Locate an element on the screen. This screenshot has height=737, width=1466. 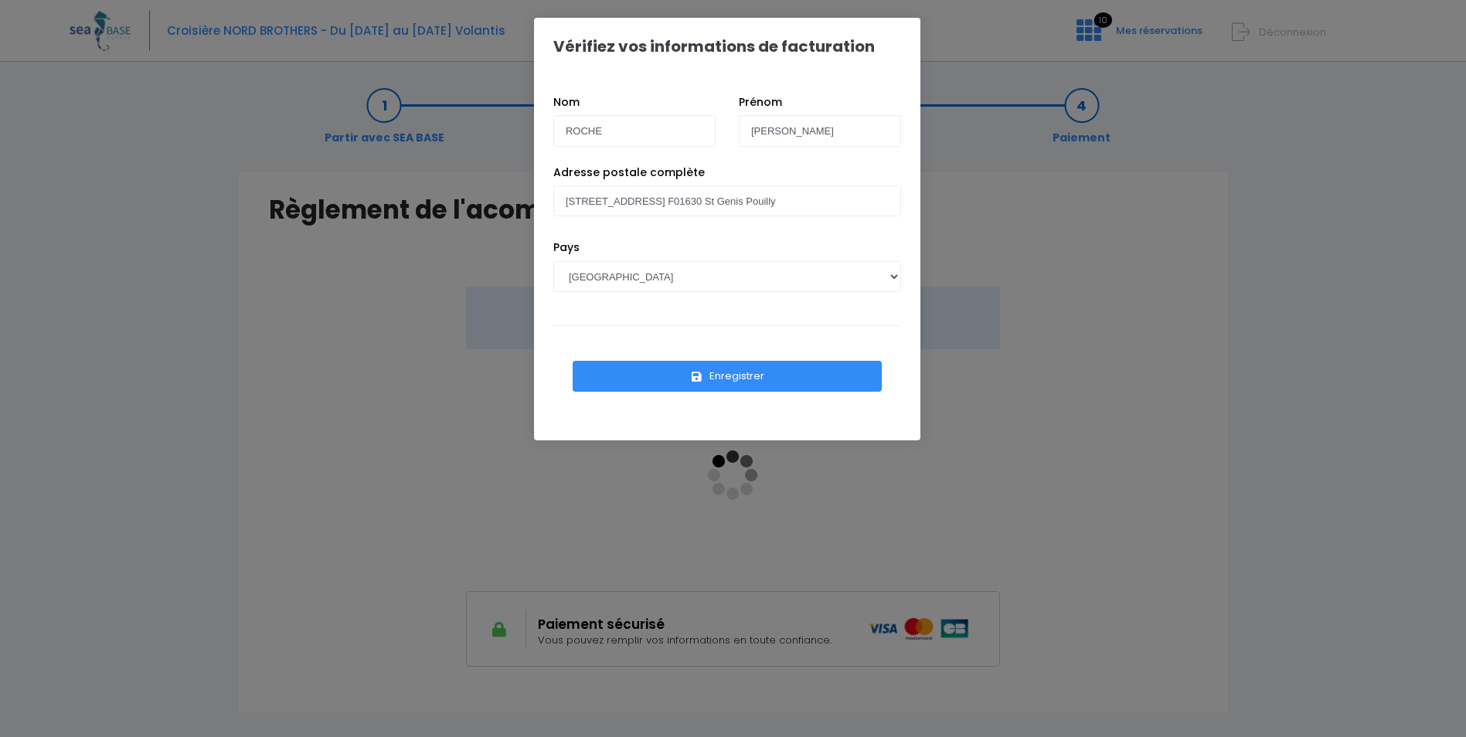
button: Enregistrer is located at coordinates (727, 376).